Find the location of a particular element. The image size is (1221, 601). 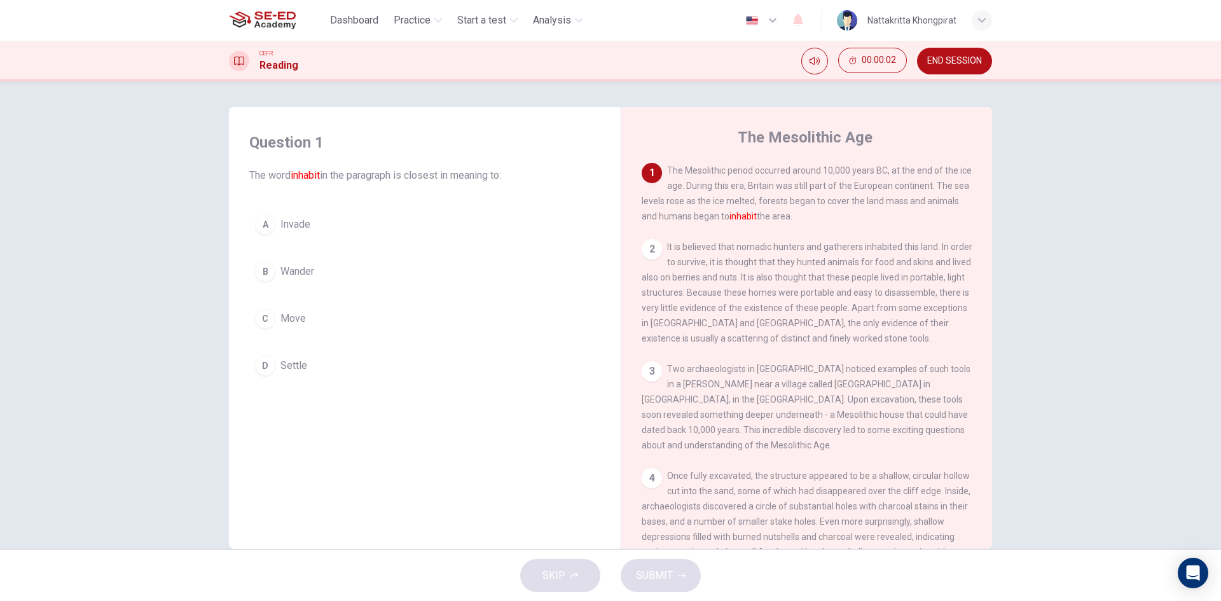

img: en is located at coordinates (752, 20).